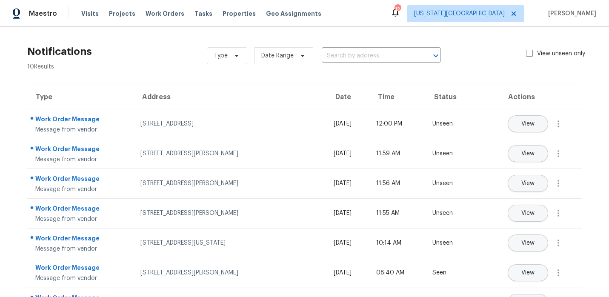 The image size is (609, 297). What do you see at coordinates (43, 14) in the screenshot?
I see `span: Maestro` at bounding box center [43, 14].